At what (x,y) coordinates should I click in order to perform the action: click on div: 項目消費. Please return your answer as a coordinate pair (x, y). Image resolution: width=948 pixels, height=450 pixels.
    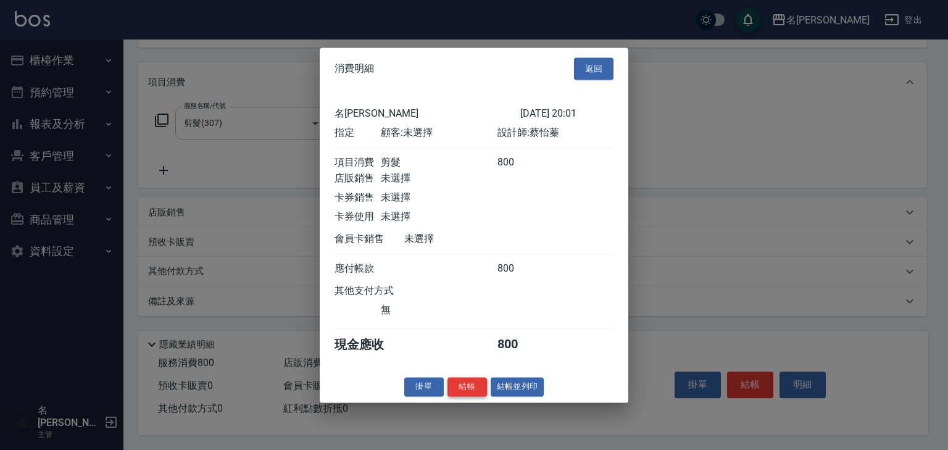
    Looking at the image, I should click on (357, 162).